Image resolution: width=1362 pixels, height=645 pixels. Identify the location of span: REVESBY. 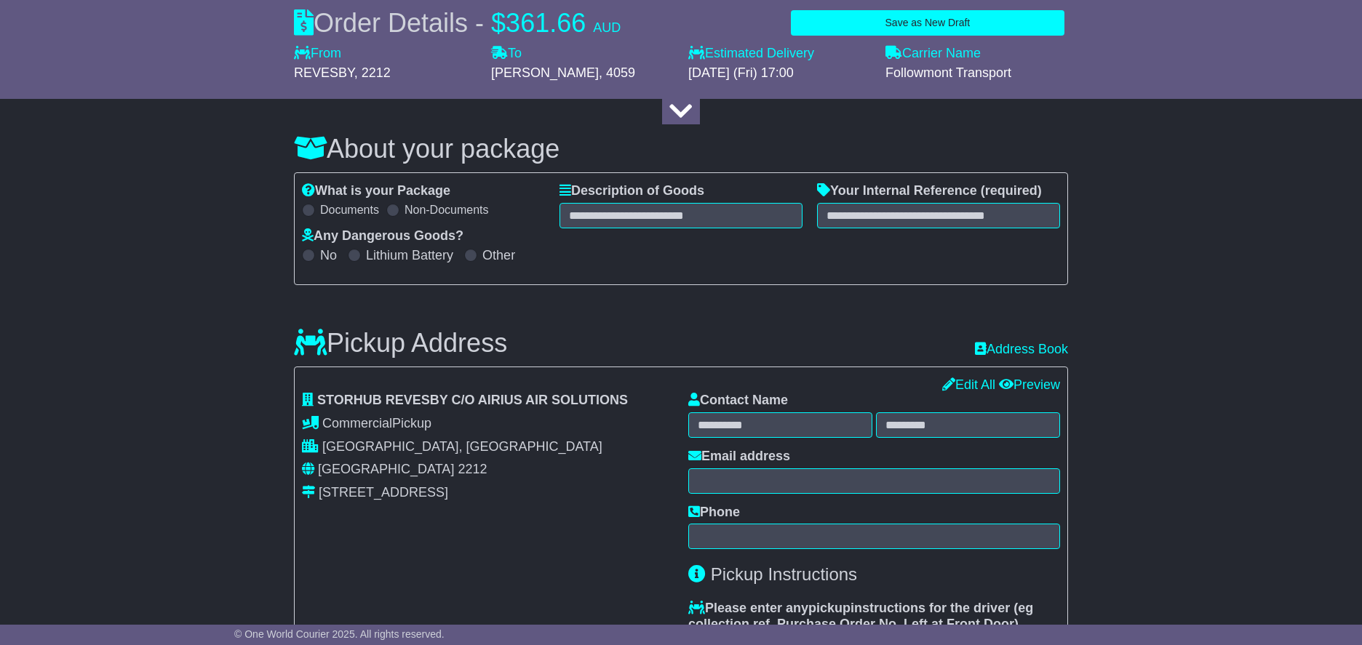
(324, 73).